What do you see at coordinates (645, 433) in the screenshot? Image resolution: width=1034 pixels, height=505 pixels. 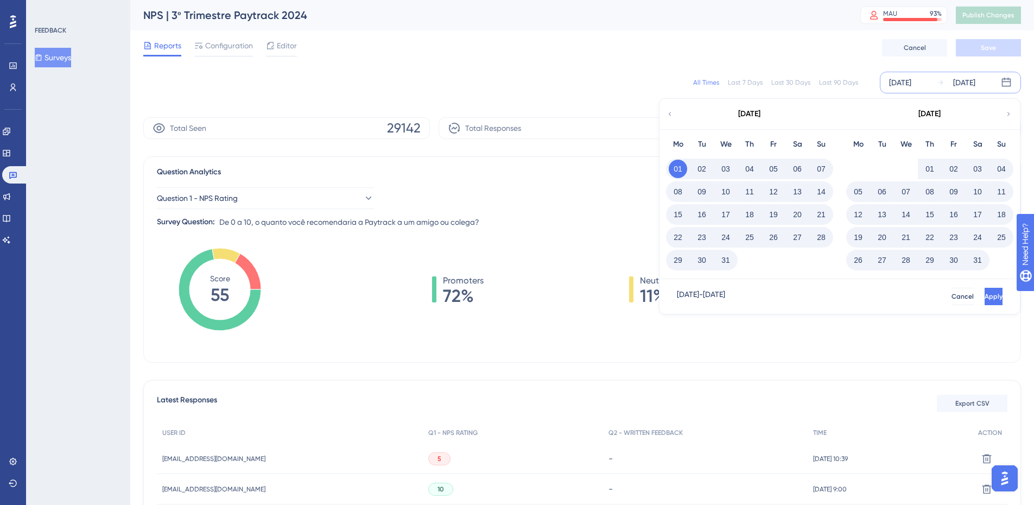 I see `span: Q2 - WRITTEN FEEDBACK` at bounding box center [645, 433].